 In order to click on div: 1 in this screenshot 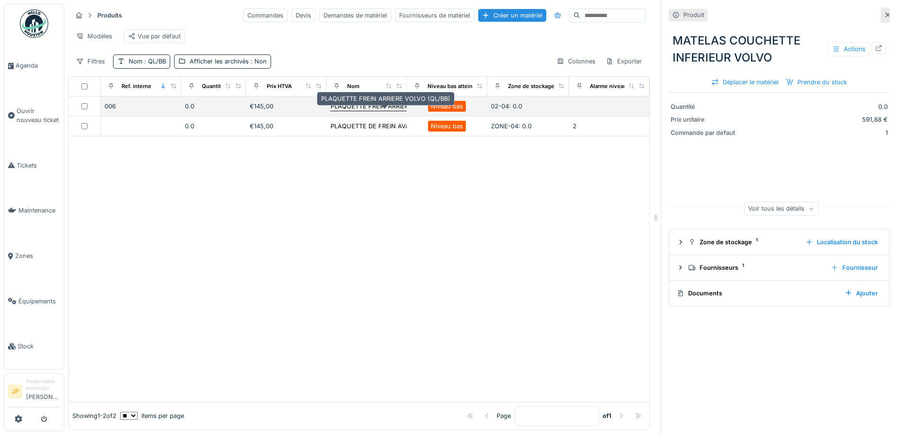, I will do `click(816, 132)`.